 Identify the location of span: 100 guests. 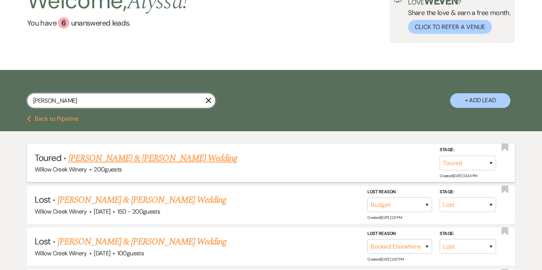
(131, 253).